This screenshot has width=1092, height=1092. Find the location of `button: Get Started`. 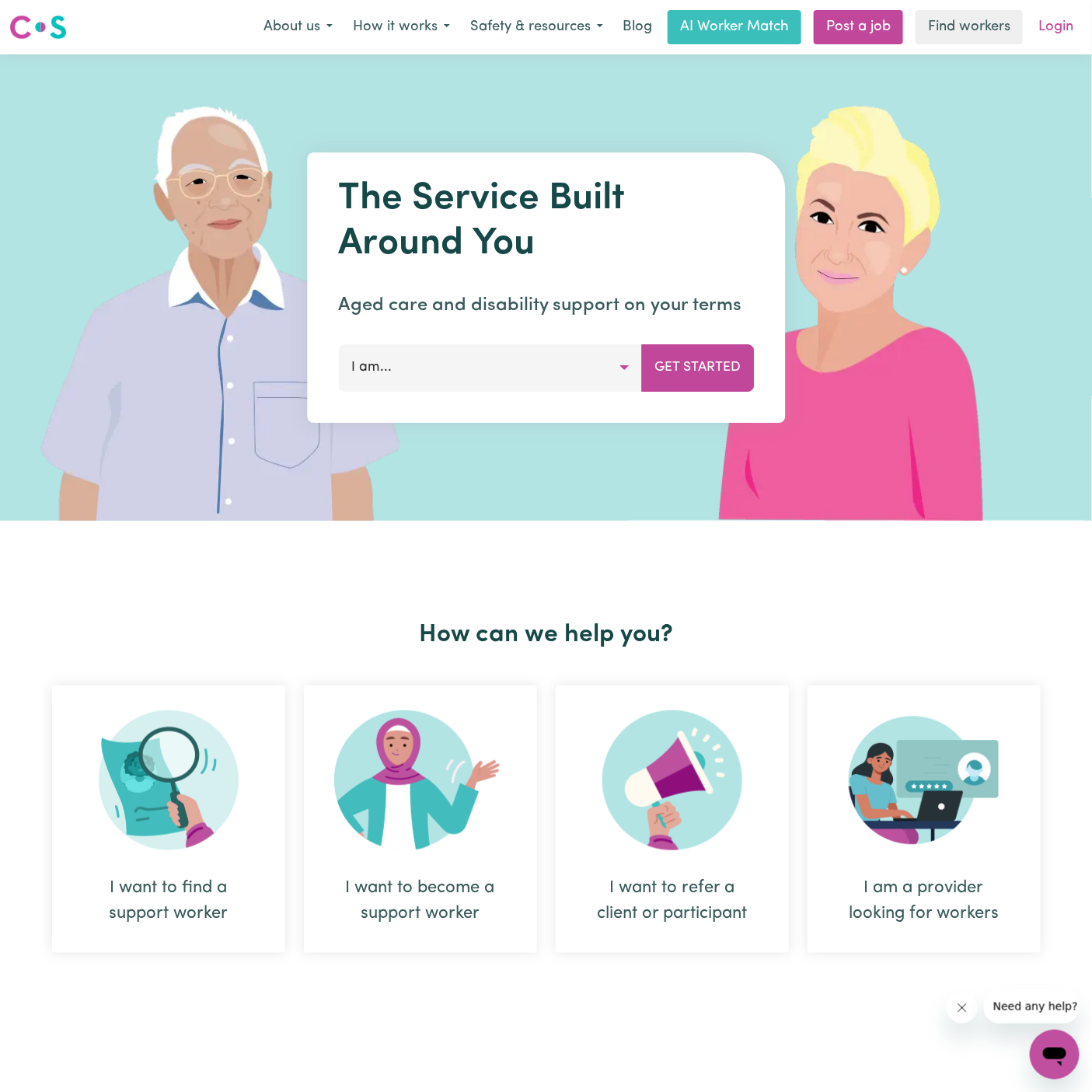

button: Get Started is located at coordinates (697, 368).